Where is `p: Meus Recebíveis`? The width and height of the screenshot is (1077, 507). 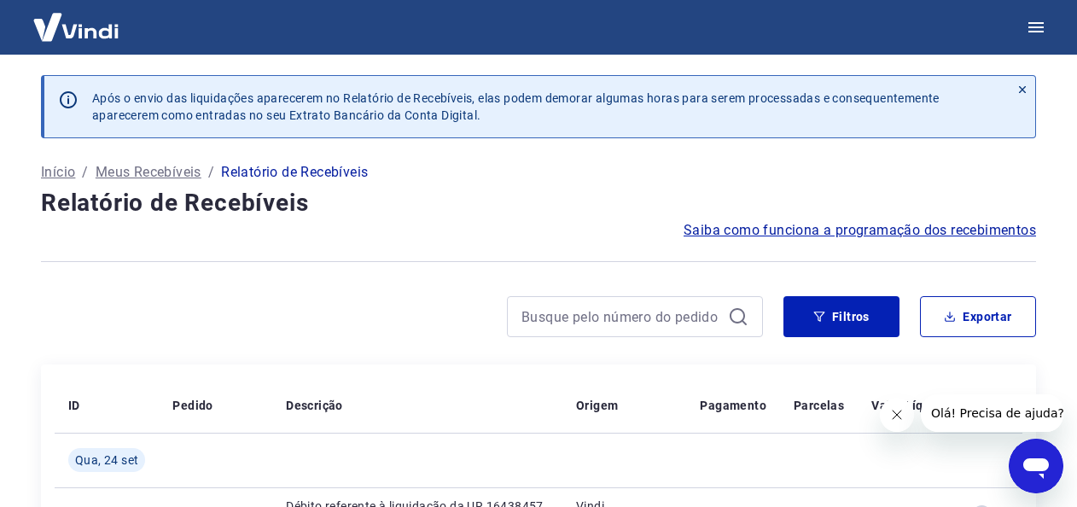
p: Meus Recebíveis is located at coordinates (149, 172).